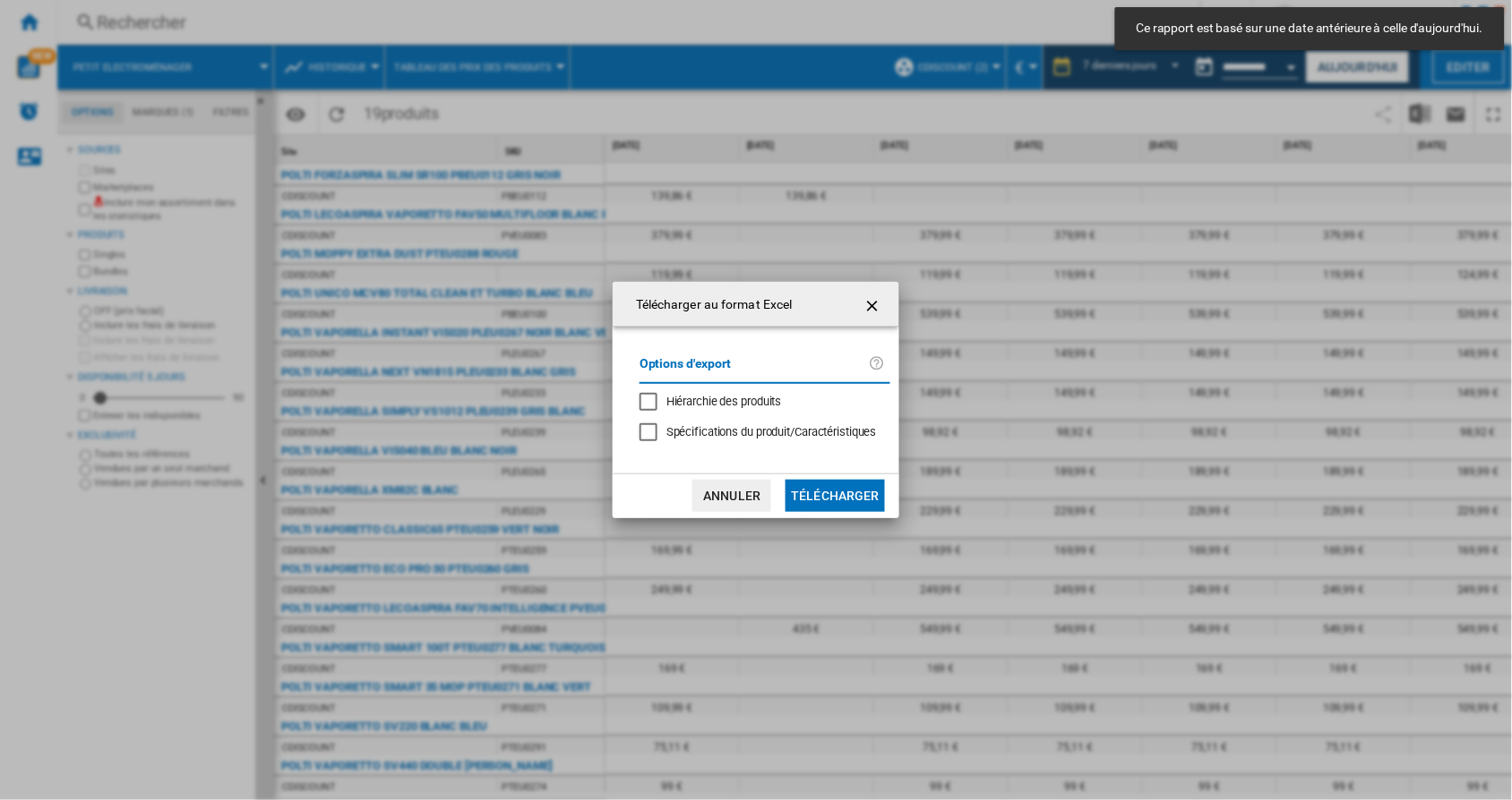 This screenshot has height=800, width=1512. Describe the element at coordinates (755, 369) in the screenshot. I see `label: Options d'export` at that location.